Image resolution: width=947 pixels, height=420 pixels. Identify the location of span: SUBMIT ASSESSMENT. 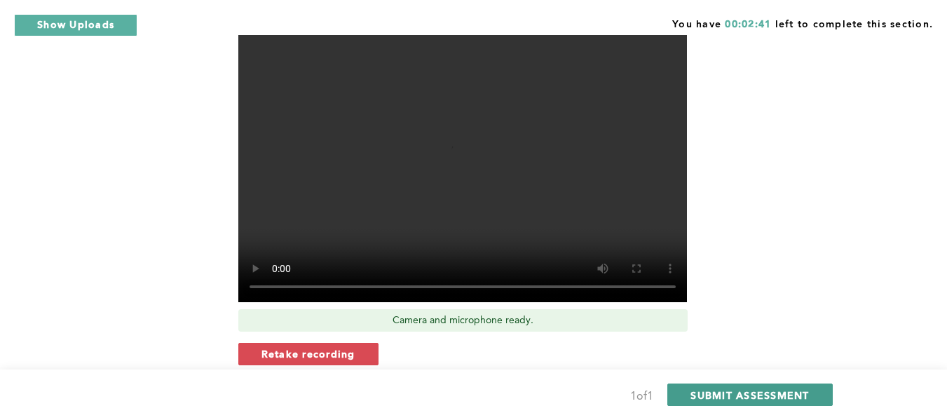
(749, 395).